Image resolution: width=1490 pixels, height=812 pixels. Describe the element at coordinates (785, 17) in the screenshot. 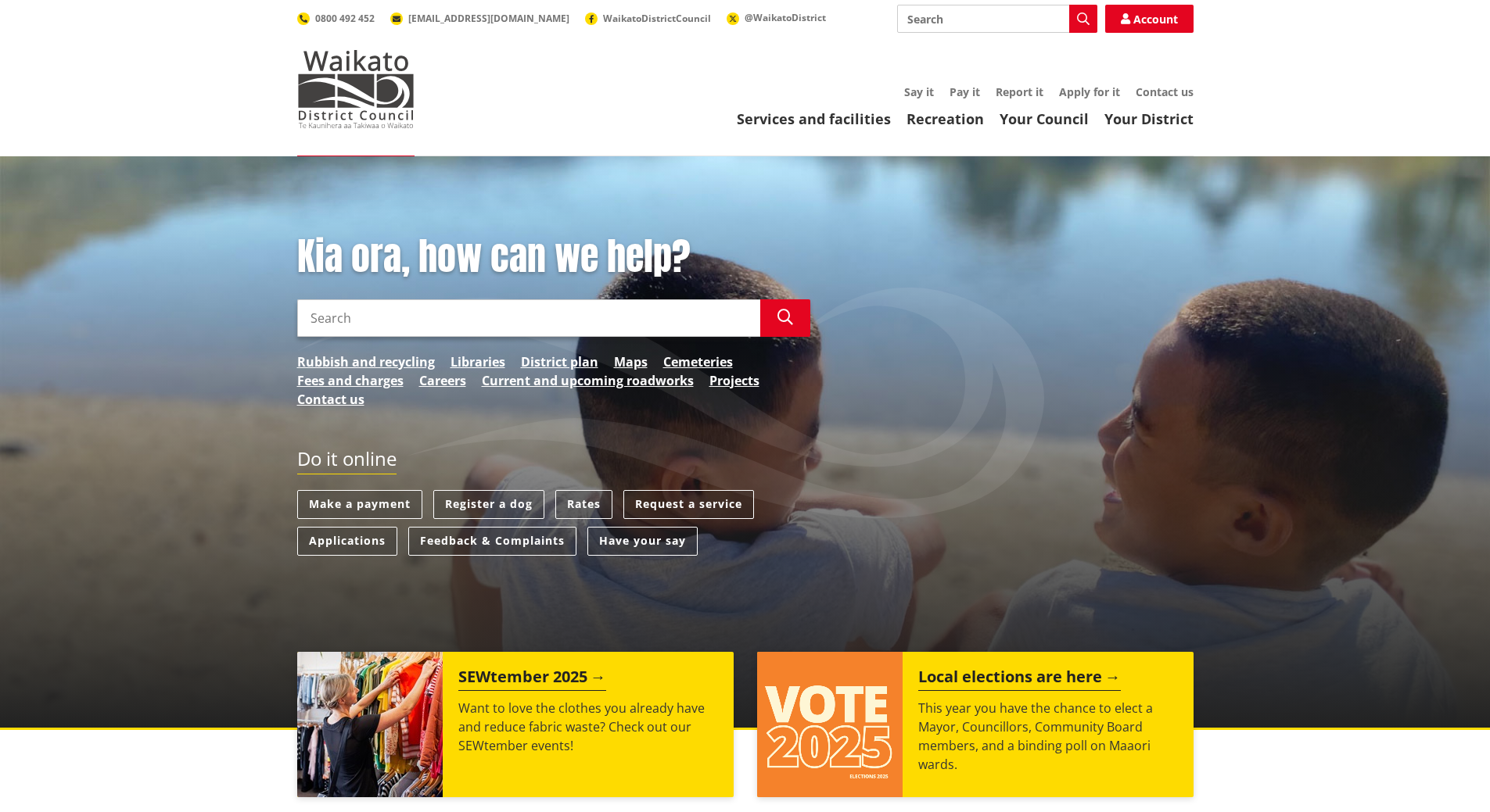

I see `span: @WaikatoDistrict` at that location.